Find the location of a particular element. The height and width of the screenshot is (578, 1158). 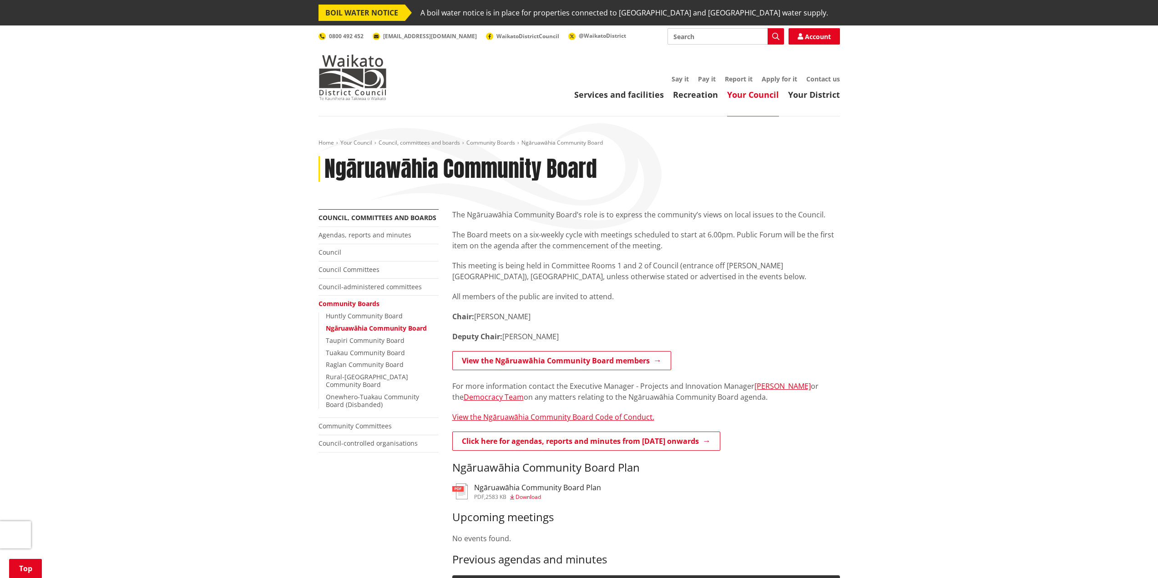

a: Apply for it is located at coordinates (779, 79).